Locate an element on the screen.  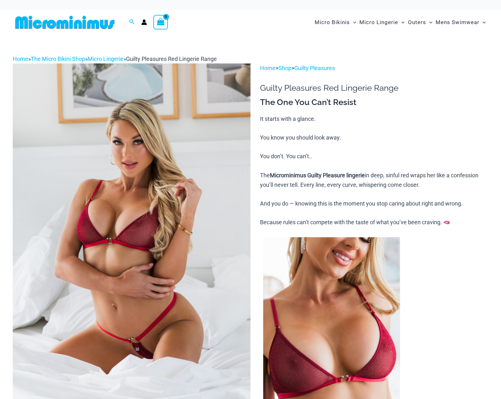
a: Micro BikinisMenu ToggleMenu Toggle is located at coordinates (335, 22).